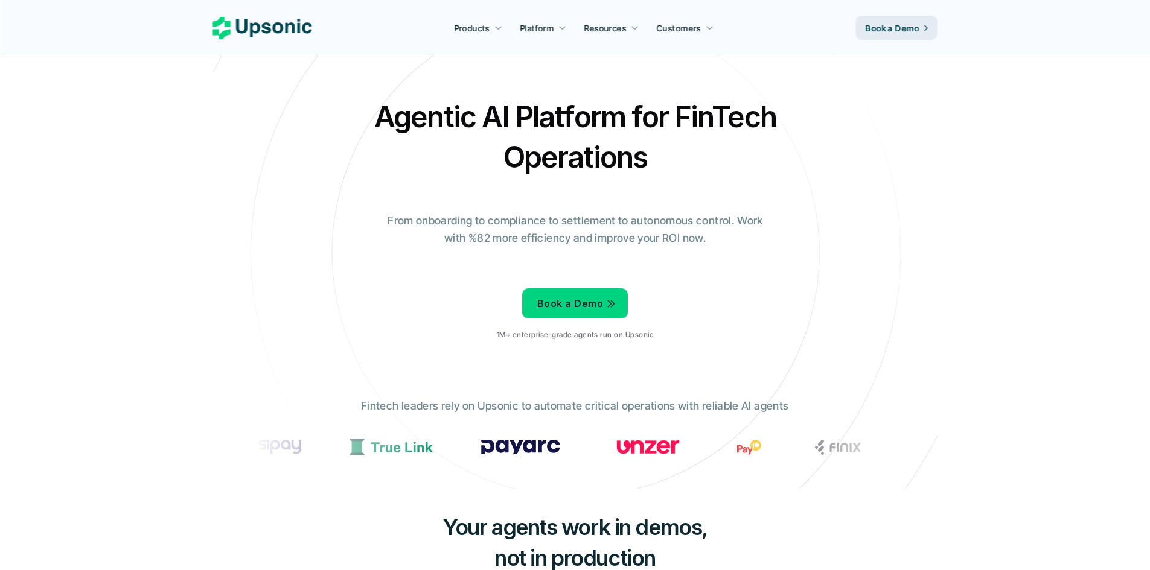  Describe the element at coordinates (536, 28) in the screenshot. I see `p: Platform` at that location.